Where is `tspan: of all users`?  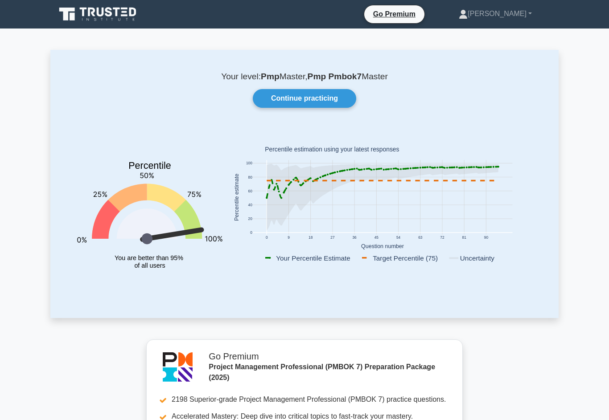 tspan: of all users is located at coordinates (149, 266).